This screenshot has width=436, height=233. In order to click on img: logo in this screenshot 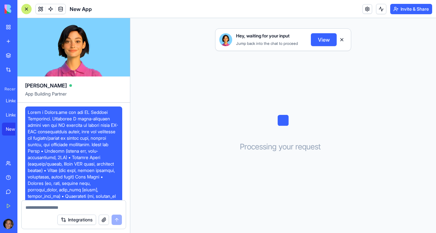, I will do `click(24, 9)`.